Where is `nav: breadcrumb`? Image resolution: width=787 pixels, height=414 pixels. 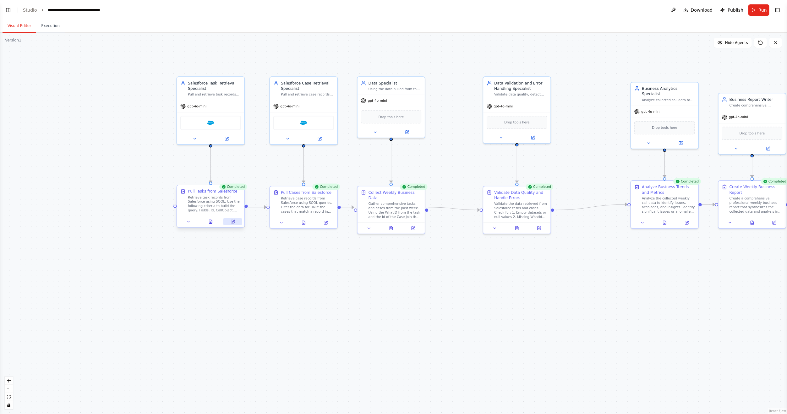 nav: breadcrumb is located at coordinates (71, 10).